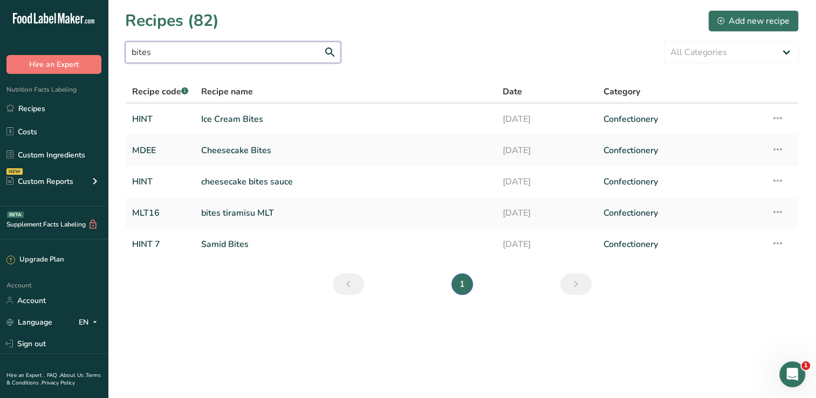 The height and width of the screenshot is (398, 816). I want to click on div: NEW, so click(15, 171).